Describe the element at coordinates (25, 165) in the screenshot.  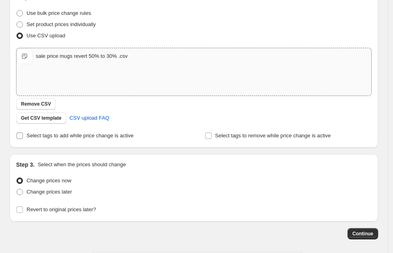
I see `h2: Step 3.` at that location.